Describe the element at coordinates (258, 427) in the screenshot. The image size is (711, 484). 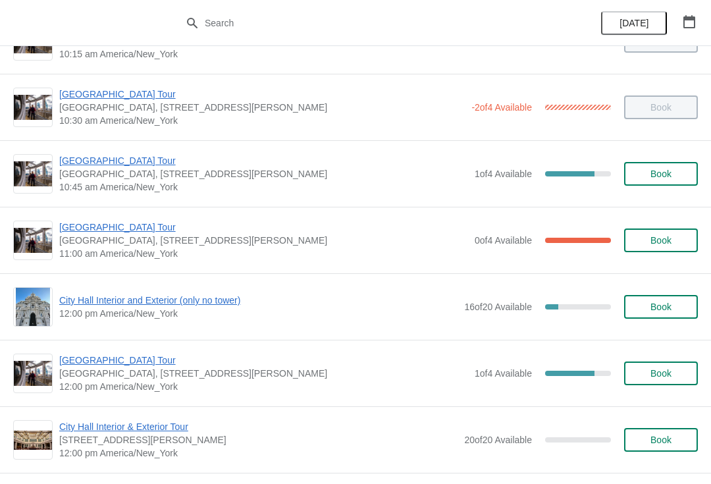
I see `span: City Hall Interior & Exterior Tour` at that location.